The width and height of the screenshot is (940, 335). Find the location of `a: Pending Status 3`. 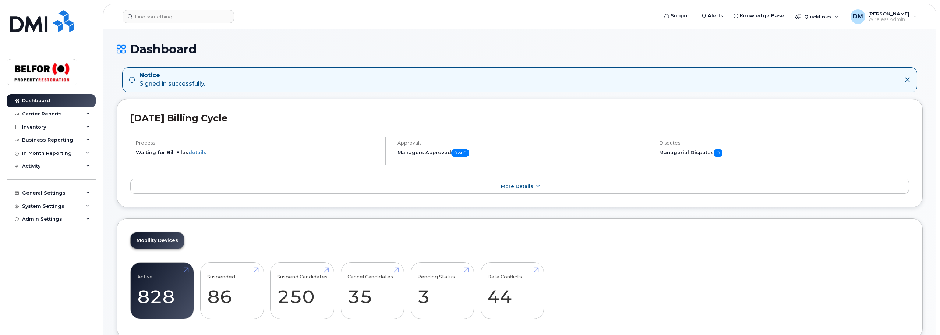

a: Pending Status 3 is located at coordinates (442, 291).